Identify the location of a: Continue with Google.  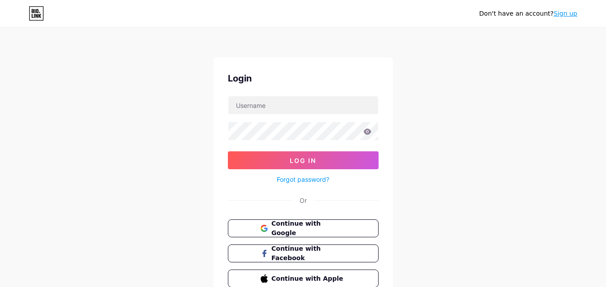
(303, 229).